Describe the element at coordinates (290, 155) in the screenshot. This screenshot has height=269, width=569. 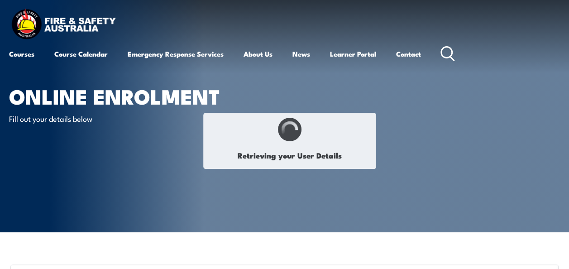
I see `h1: Retrieving your User Details` at that location.